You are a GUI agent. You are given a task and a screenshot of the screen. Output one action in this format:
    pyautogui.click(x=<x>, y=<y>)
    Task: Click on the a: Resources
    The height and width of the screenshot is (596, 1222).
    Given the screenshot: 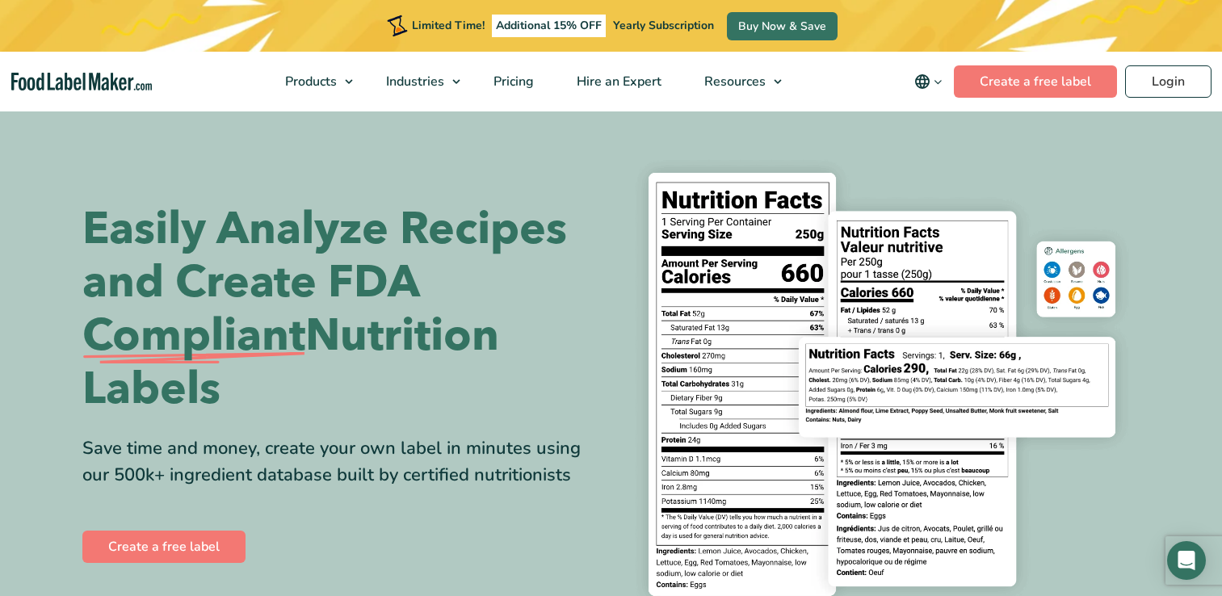 What is the action you would take?
    pyautogui.click(x=737, y=82)
    